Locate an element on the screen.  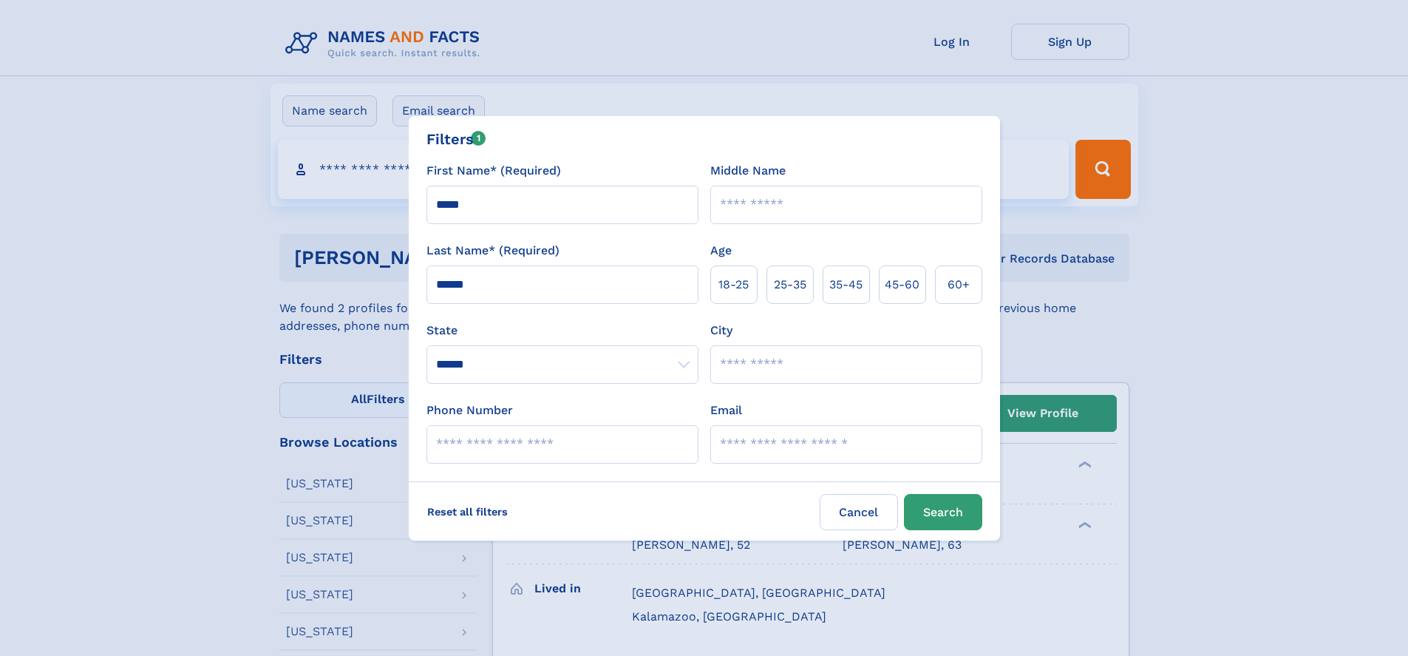
label: Reset all filters is located at coordinates (467, 512).